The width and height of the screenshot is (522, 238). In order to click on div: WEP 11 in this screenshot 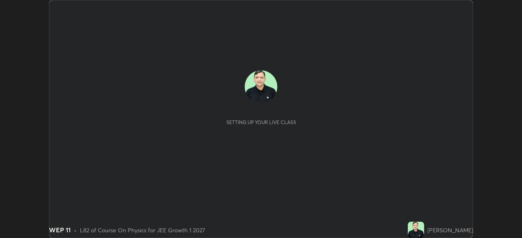, I will do `click(60, 230)`.